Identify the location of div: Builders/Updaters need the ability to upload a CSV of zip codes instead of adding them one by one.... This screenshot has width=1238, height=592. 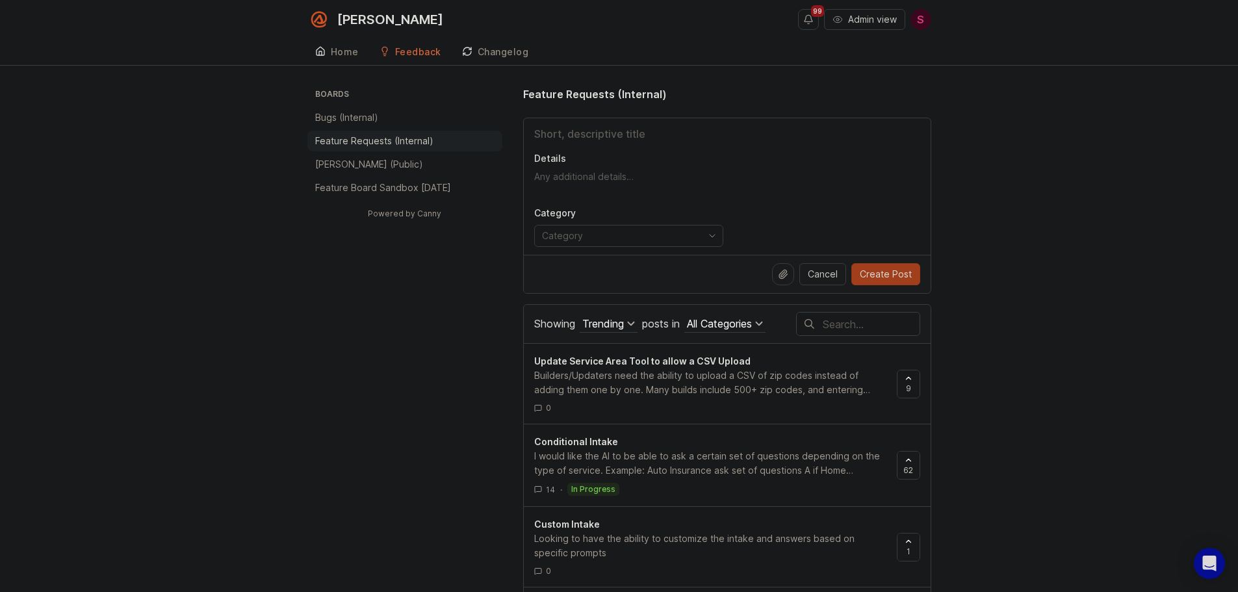
(710, 383).